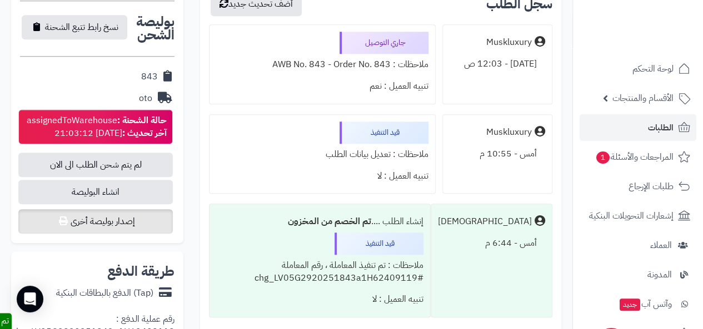 The image size is (703, 329). I want to click on span: إشعارات التحويلات البنكية, so click(631, 216).